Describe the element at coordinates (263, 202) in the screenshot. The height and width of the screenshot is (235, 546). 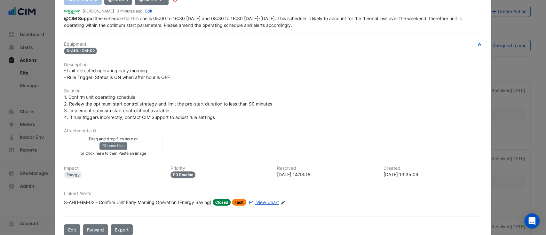
I see `a: View Chart` at that location.